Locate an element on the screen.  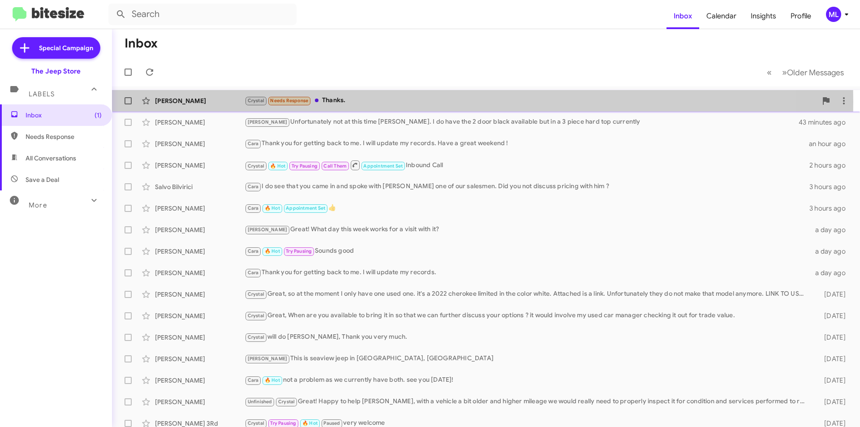
span: Calendar is located at coordinates (721, 16).